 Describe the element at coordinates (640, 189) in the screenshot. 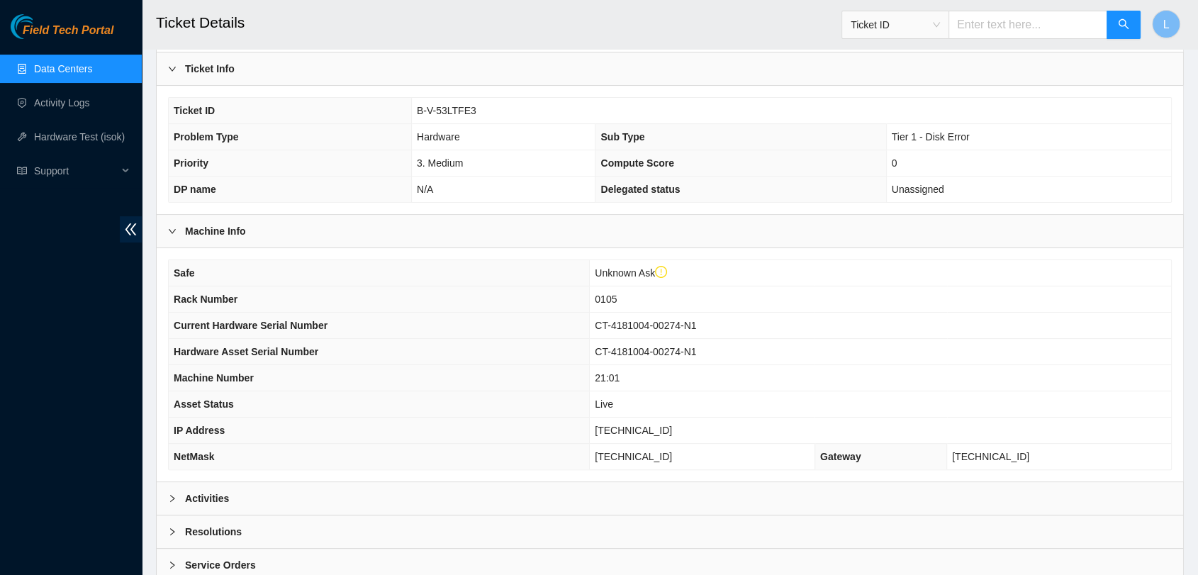

I see `span: Delegated status` at that location.